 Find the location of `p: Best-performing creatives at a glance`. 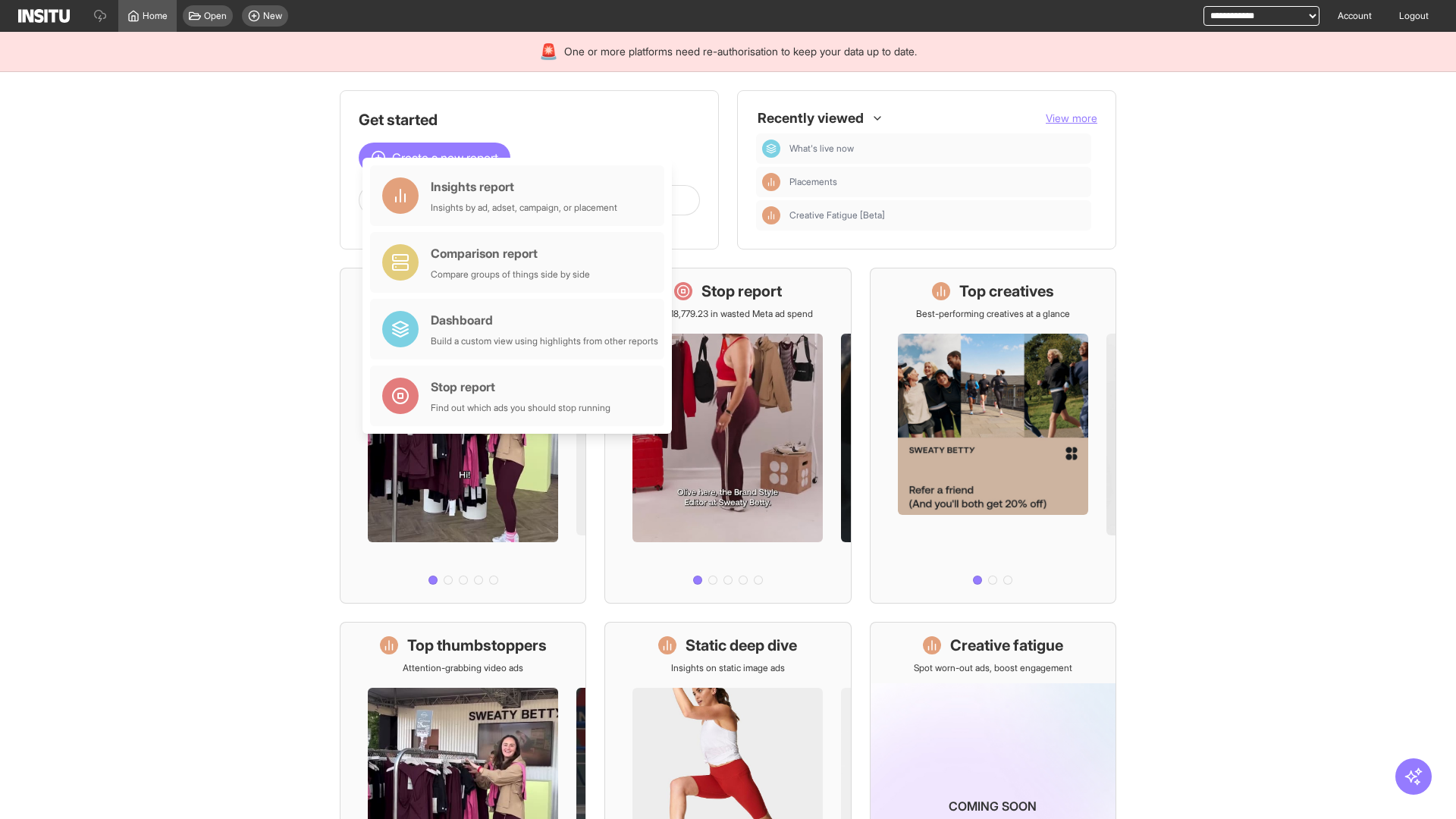

p: Best-performing creatives at a glance is located at coordinates (993, 314).